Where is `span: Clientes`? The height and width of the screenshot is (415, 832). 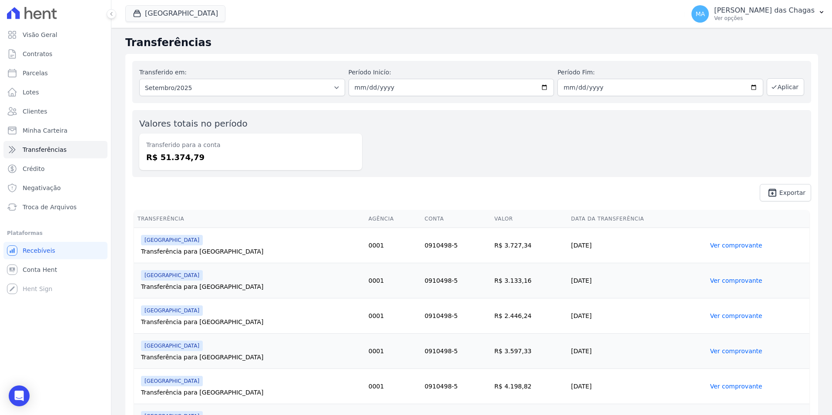 span: Clientes is located at coordinates (35, 111).